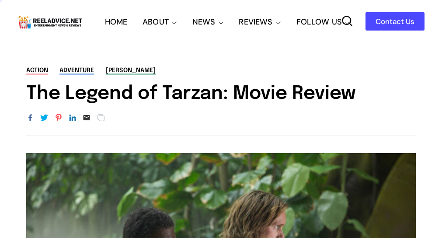 The image size is (442, 238). I want to click on span: Get Link, so click(101, 118).